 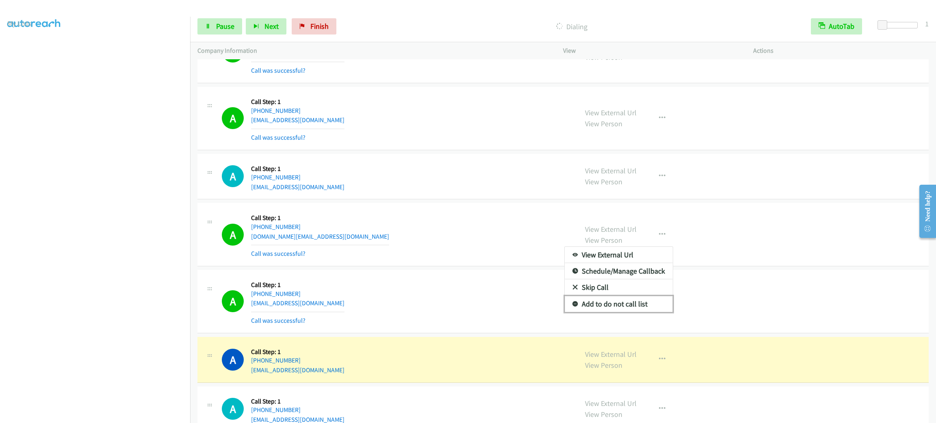 I want to click on a: Schedule/Manage Callback, so click(x=618, y=271).